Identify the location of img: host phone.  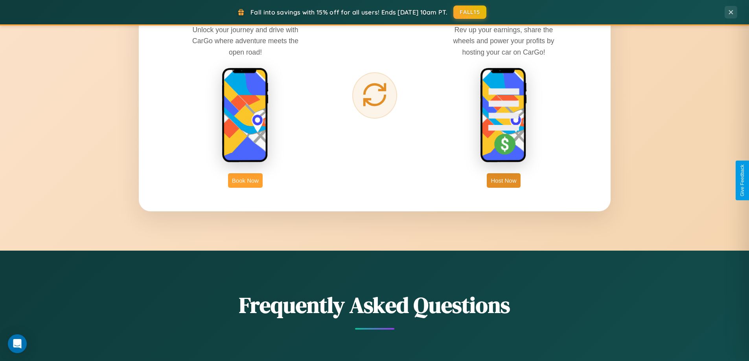
(503, 116).